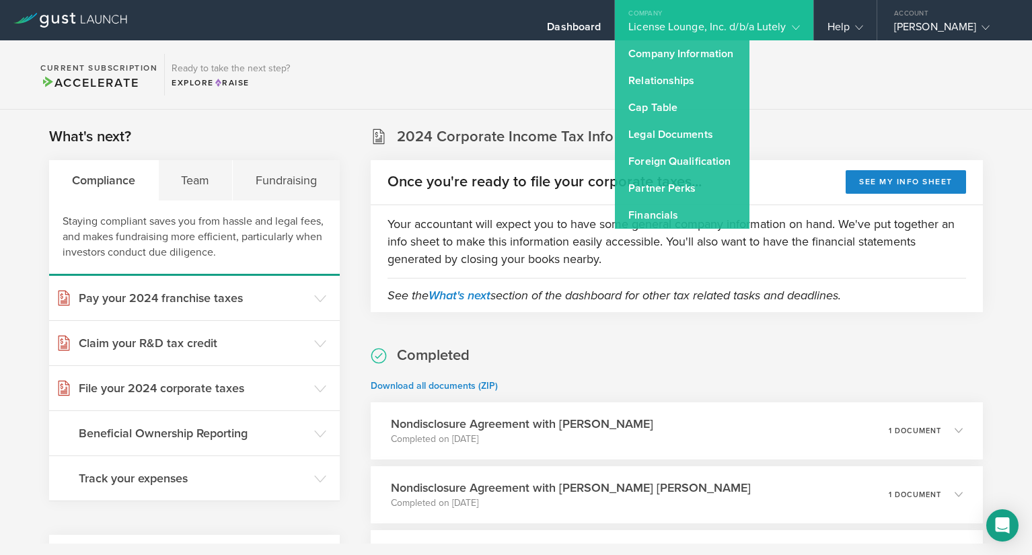  I want to click on h3: File your 2024 corporate taxes, so click(193, 388).